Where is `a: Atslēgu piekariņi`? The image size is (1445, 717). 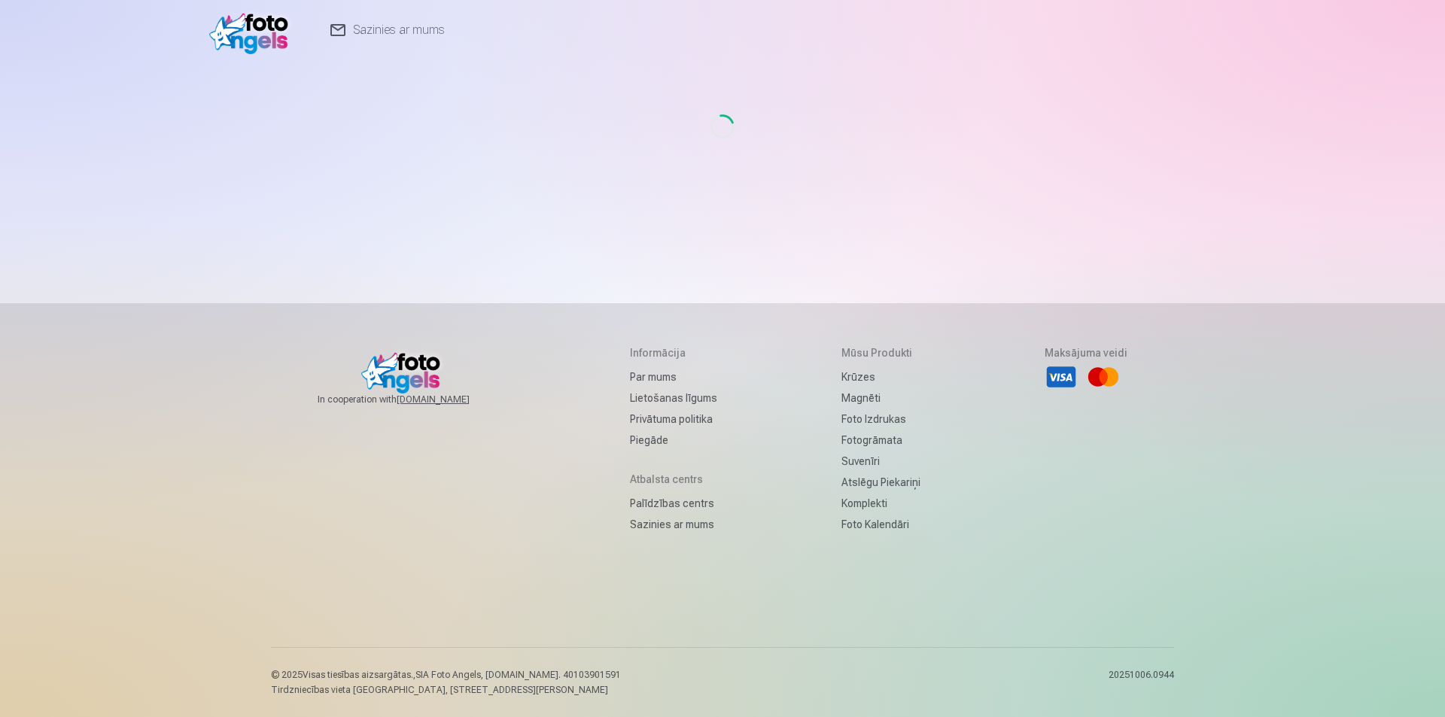
a: Atslēgu piekariņi is located at coordinates (880, 482).